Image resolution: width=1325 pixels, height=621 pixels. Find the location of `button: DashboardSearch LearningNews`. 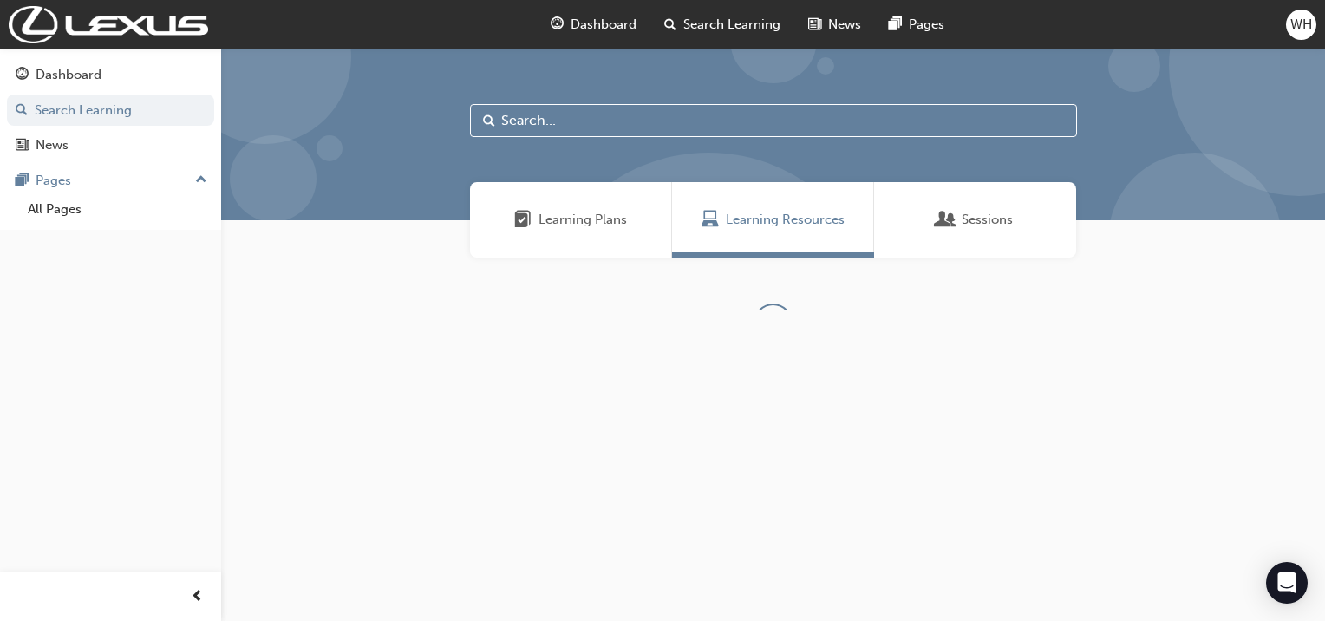

button: DashboardSearch LearningNews is located at coordinates (110, 110).